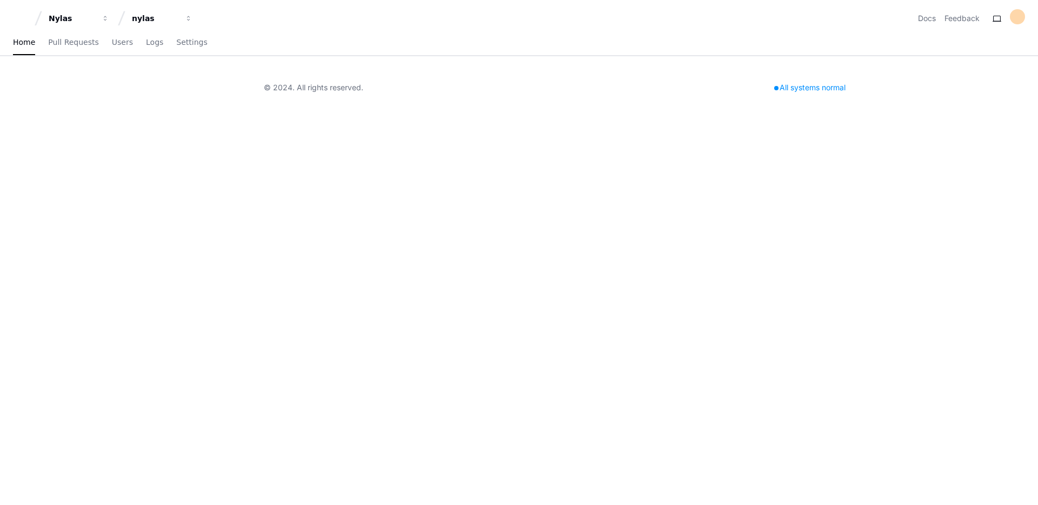  What do you see at coordinates (162, 18) in the screenshot?
I see `button: nylas` at bounding box center [162, 18].